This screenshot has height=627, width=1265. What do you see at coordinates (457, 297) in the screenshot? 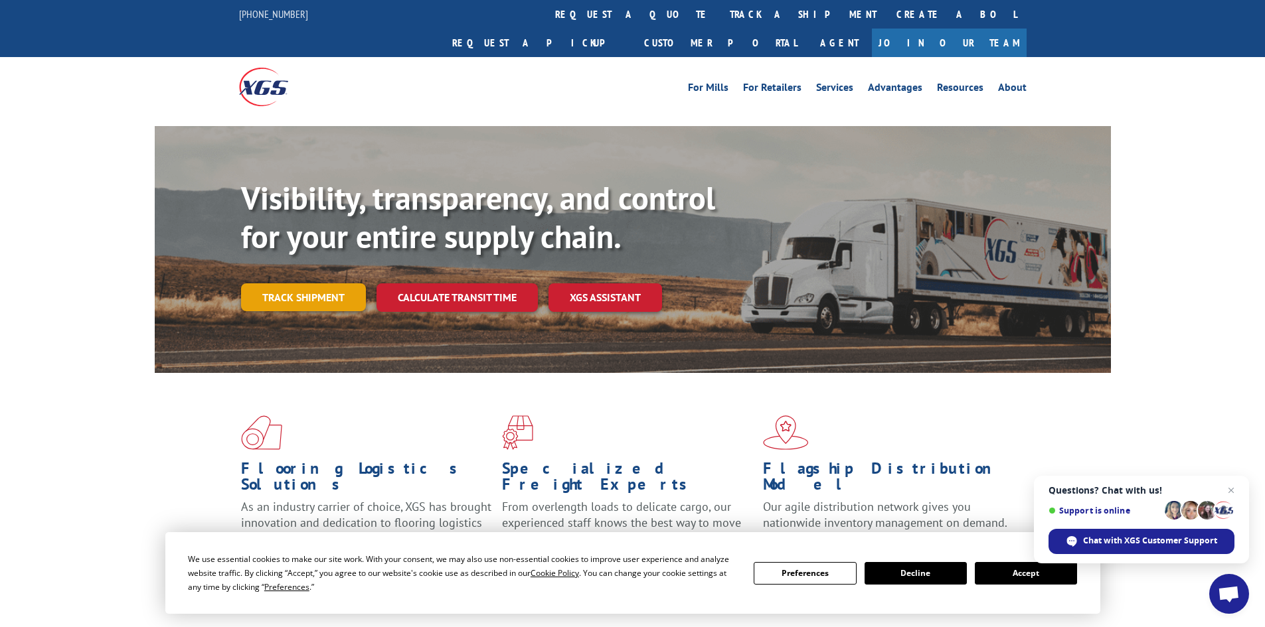
I see `a: Calculate transit time` at bounding box center [457, 297].